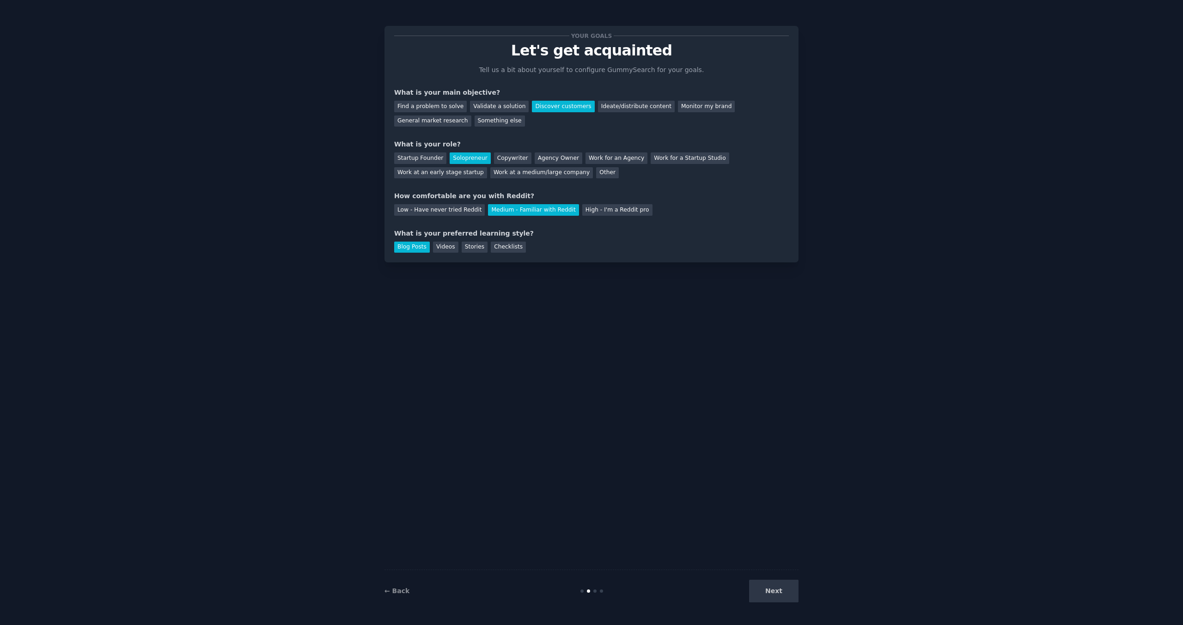  What do you see at coordinates (420, 158) in the screenshot?
I see `div: Startup Founder` at bounding box center [420, 158].